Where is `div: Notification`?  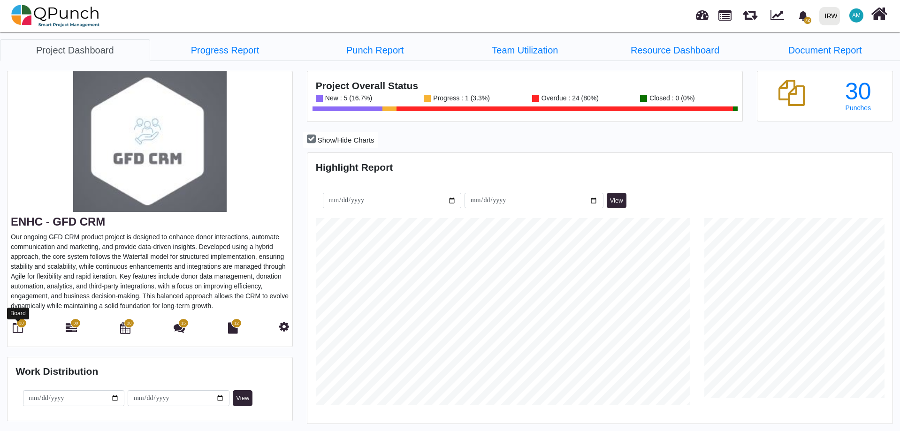 div: Notification is located at coordinates (803, 15).